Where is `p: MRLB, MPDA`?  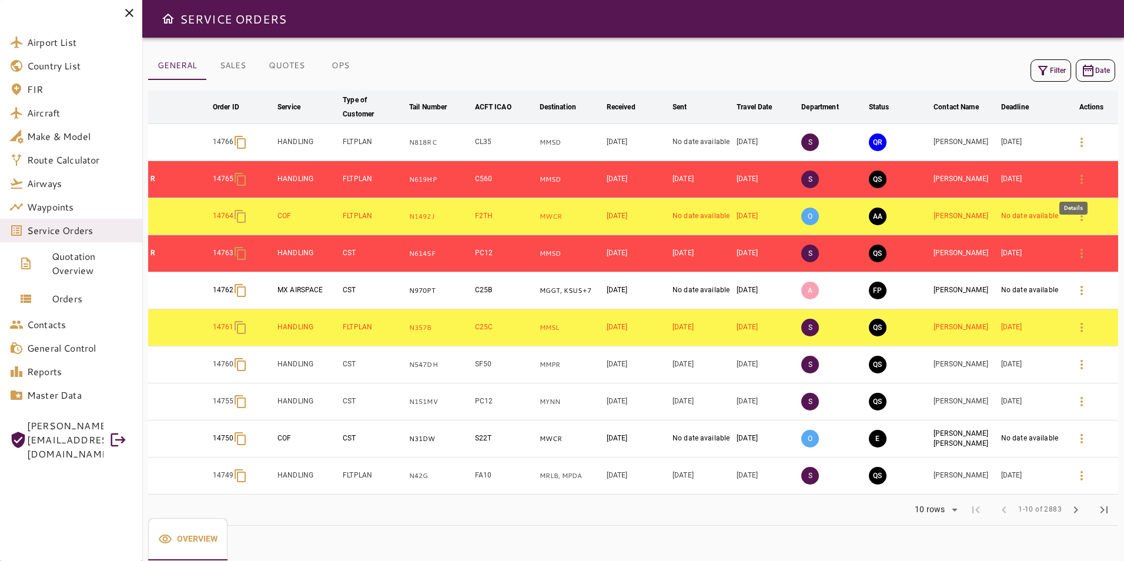 p: MRLB, MPDA is located at coordinates (571, 476).